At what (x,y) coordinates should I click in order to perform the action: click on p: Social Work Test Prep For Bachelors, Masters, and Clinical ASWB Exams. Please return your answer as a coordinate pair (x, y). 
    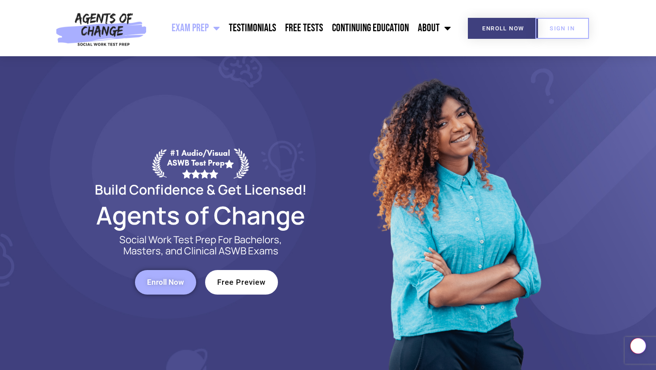
    Looking at the image, I should click on (201, 246).